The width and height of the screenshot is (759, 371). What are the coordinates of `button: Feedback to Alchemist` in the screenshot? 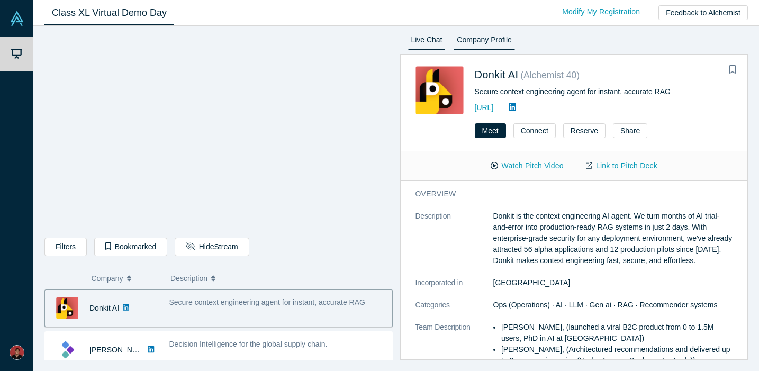 It's located at (703, 13).